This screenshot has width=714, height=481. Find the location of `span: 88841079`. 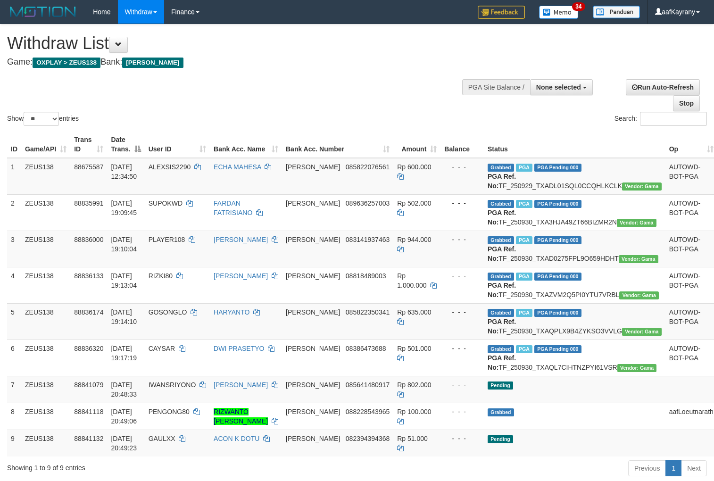

span: 88841079 is located at coordinates (89, 385).